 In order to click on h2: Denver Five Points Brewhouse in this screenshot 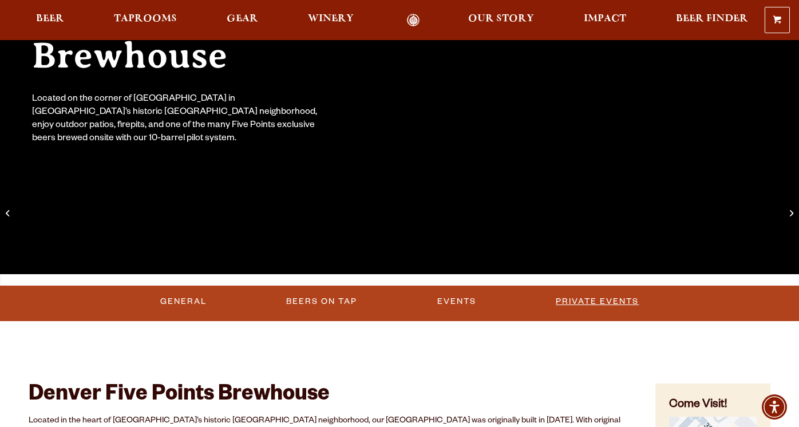, I will do `click(328, 396)`.